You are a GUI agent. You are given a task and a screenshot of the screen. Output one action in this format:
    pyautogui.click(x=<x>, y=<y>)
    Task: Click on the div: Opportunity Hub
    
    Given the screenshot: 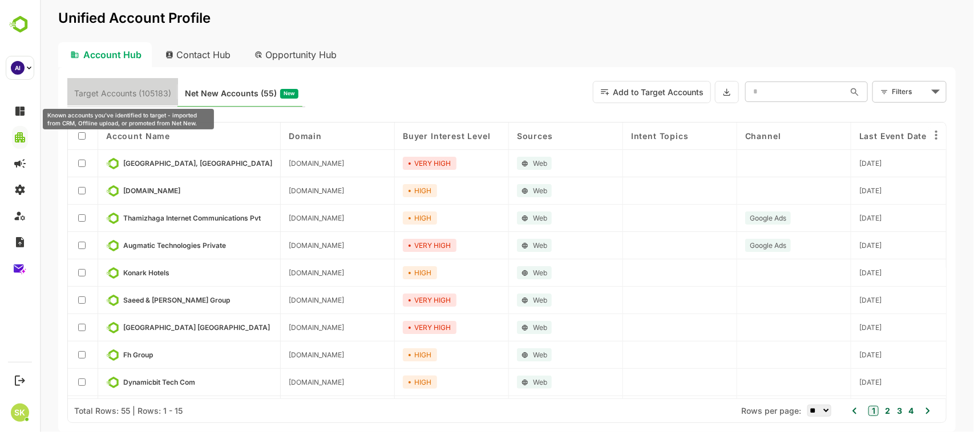 What is the action you would take?
    pyautogui.click(x=256, y=55)
    